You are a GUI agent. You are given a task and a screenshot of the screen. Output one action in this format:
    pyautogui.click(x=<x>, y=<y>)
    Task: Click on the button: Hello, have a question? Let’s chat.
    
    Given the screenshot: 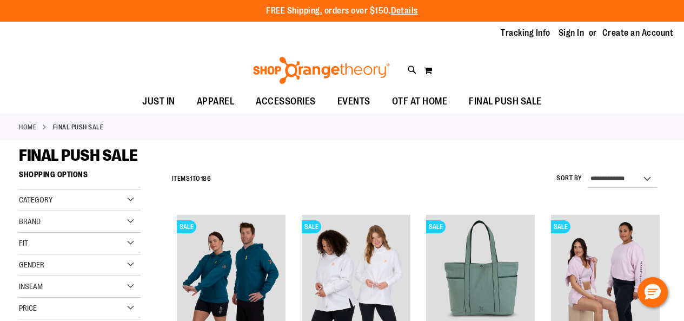 What is the action you would take?
    pyautogui.click(x=653, y=292)
    